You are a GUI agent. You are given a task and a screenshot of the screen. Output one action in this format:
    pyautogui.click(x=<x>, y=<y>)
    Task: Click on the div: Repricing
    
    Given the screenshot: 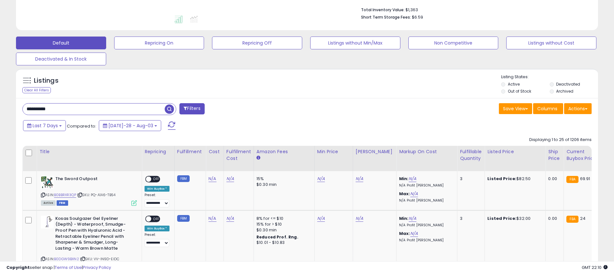 What is the action you would take?
    pyautogui.click(x=158, y=151)
    